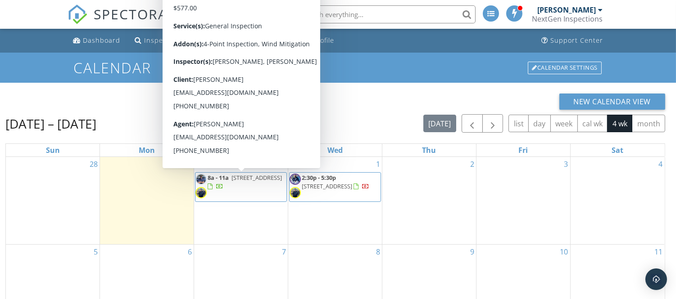 The image size is (676, 299). What do you see at coordinates (335, 150) in the screenshot?
I see `a: Wednesday` at bounding box center [335, 150].